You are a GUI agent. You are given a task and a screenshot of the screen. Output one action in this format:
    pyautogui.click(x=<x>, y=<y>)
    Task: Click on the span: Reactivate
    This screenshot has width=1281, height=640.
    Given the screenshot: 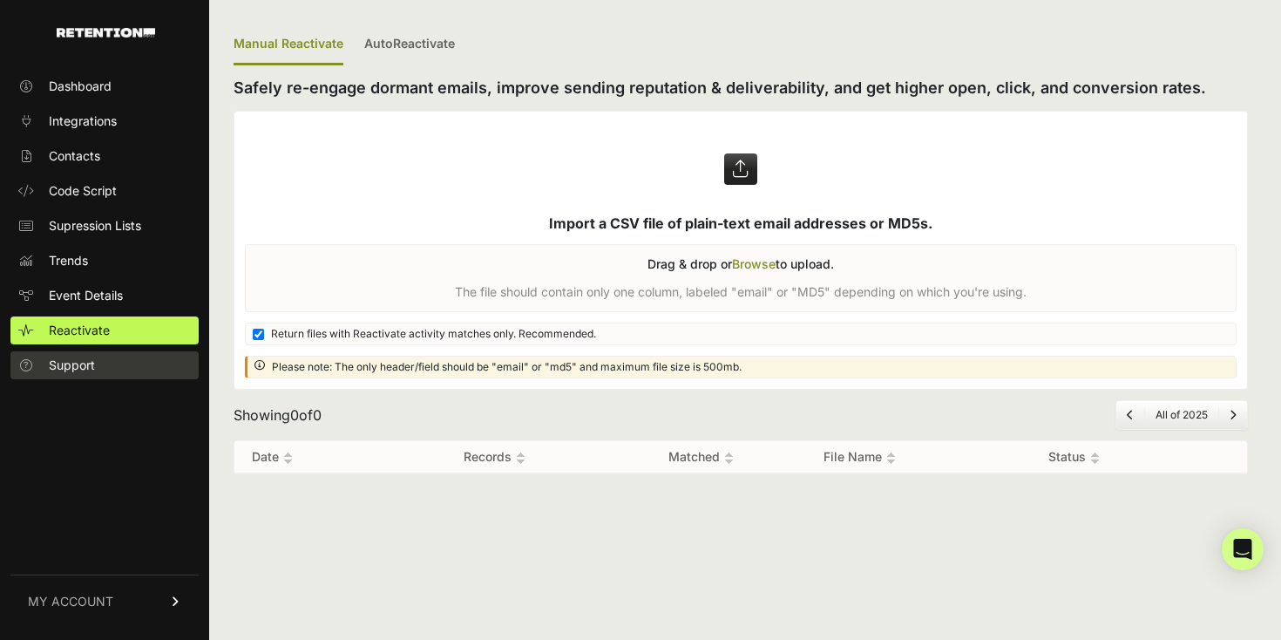 What is the action you would take?
    pyautogui.click(x=79, y=330)
    